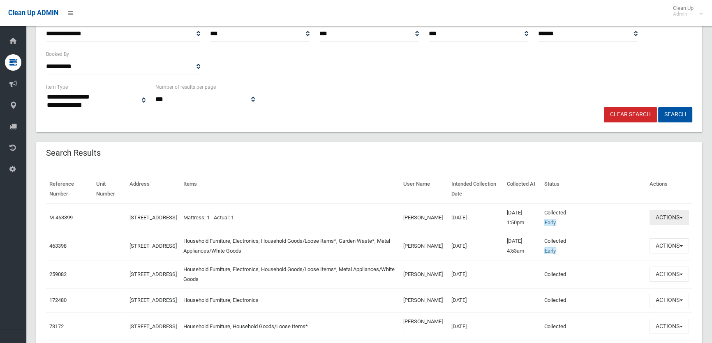 This screenshot has width=712, height=343. What do you see at coordinates (61, 217) in the screenshot?
I see `a: M-463399` at bounding box center [61, 217].